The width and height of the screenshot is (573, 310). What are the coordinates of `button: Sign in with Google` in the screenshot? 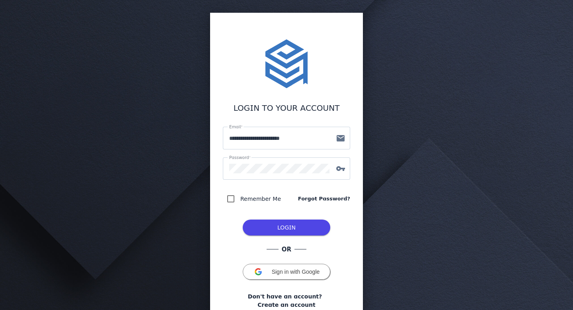 It's located at (287, 272).